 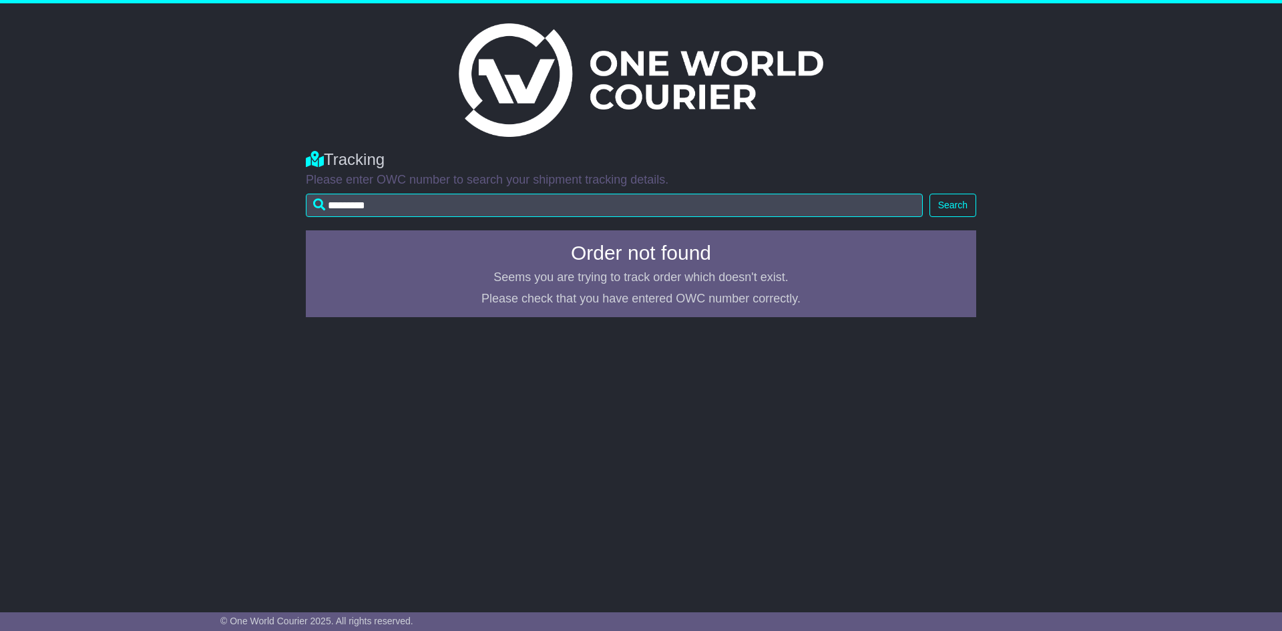 I want to click on p: Seems you are trying to track order which doesn't exist., so click(x=641, y=278).